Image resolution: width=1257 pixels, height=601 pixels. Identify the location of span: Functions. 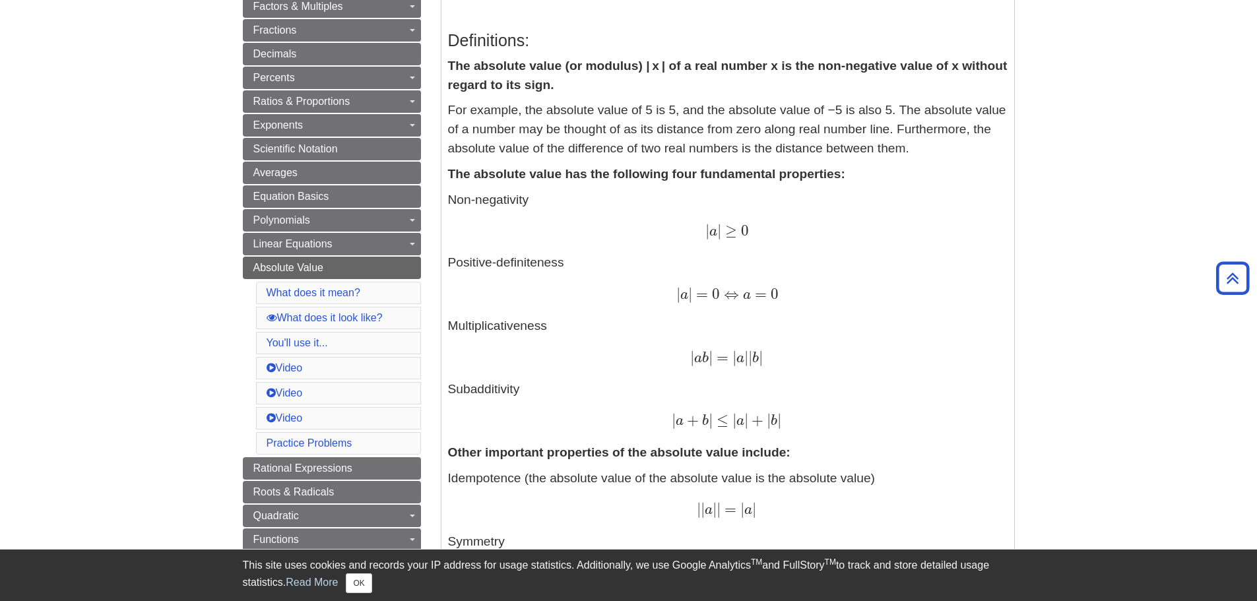
(276, 539).